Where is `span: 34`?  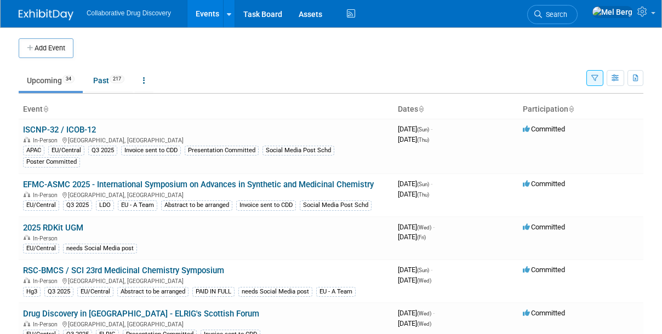
span: 34 is located at coordinates (68, 79).